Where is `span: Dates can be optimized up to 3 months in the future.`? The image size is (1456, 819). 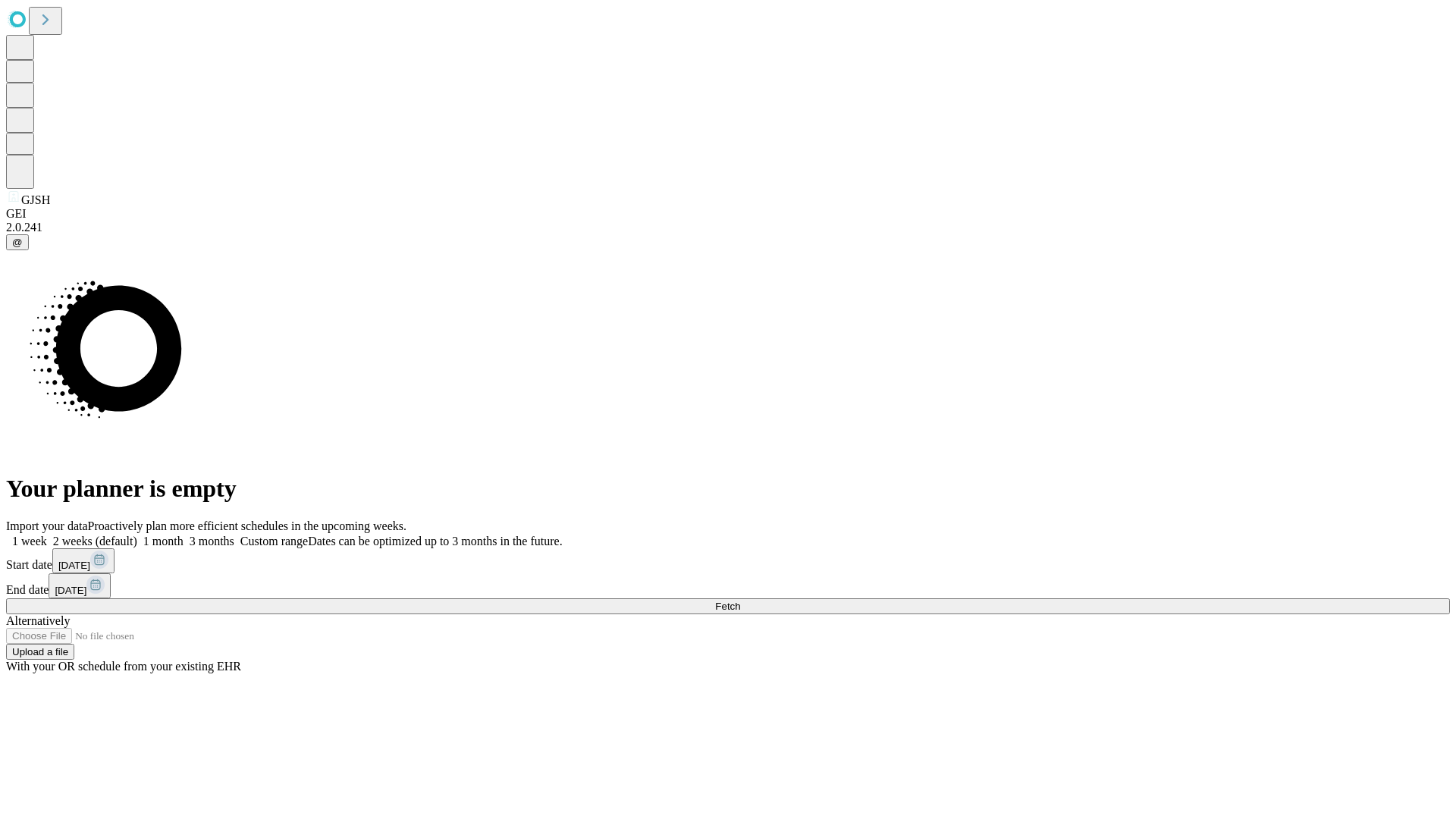
span: Dates can be optimized up to 3 months in the future. is located at coordinates (434, 540).